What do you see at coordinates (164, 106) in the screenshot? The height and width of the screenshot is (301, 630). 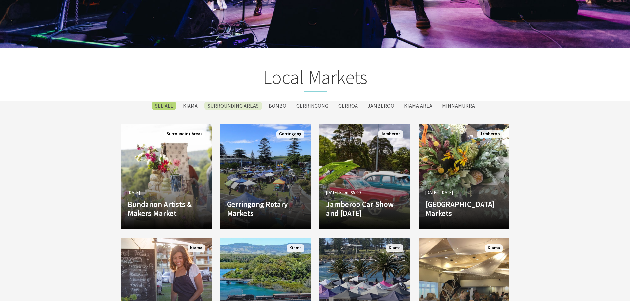 I see `label: SEE All` at bounding box center [164, 106].